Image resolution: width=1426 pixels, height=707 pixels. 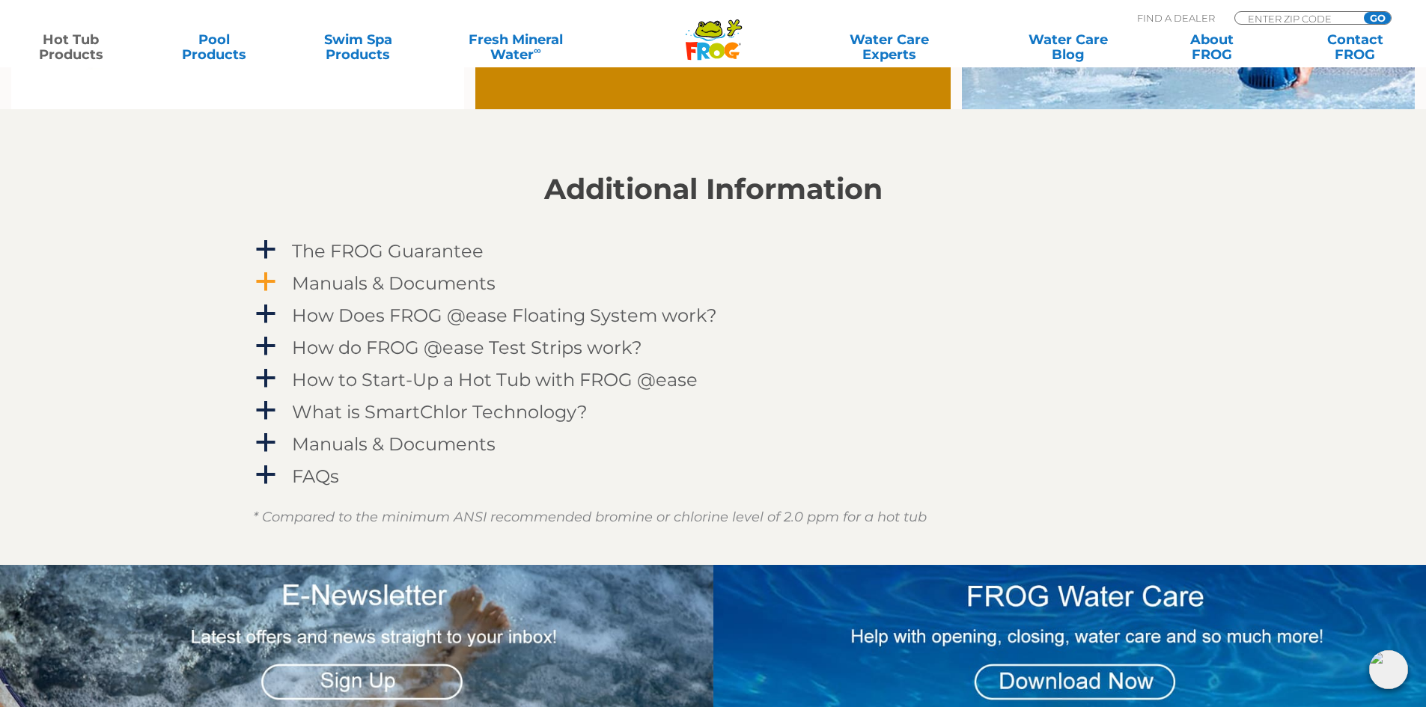 I want to click on a: a The FROG Guarantee, so click(x=713, y=251).